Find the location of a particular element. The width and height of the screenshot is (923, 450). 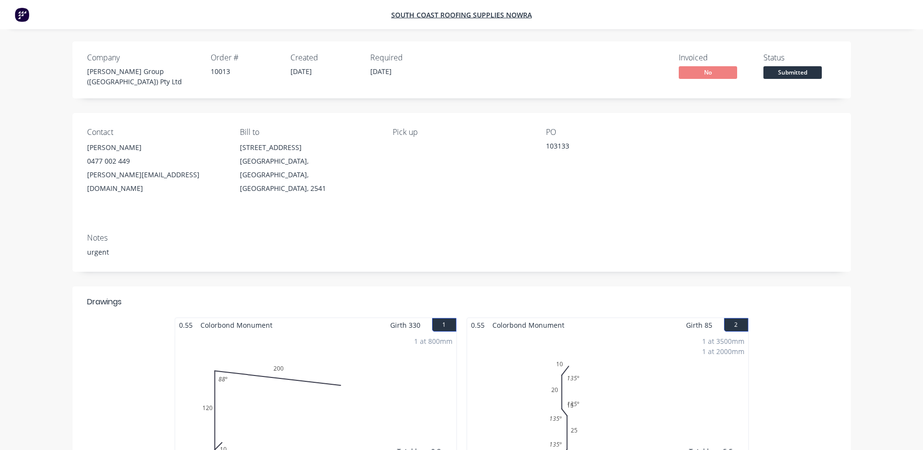

span: Submitted is located at coordinates (793, 72).